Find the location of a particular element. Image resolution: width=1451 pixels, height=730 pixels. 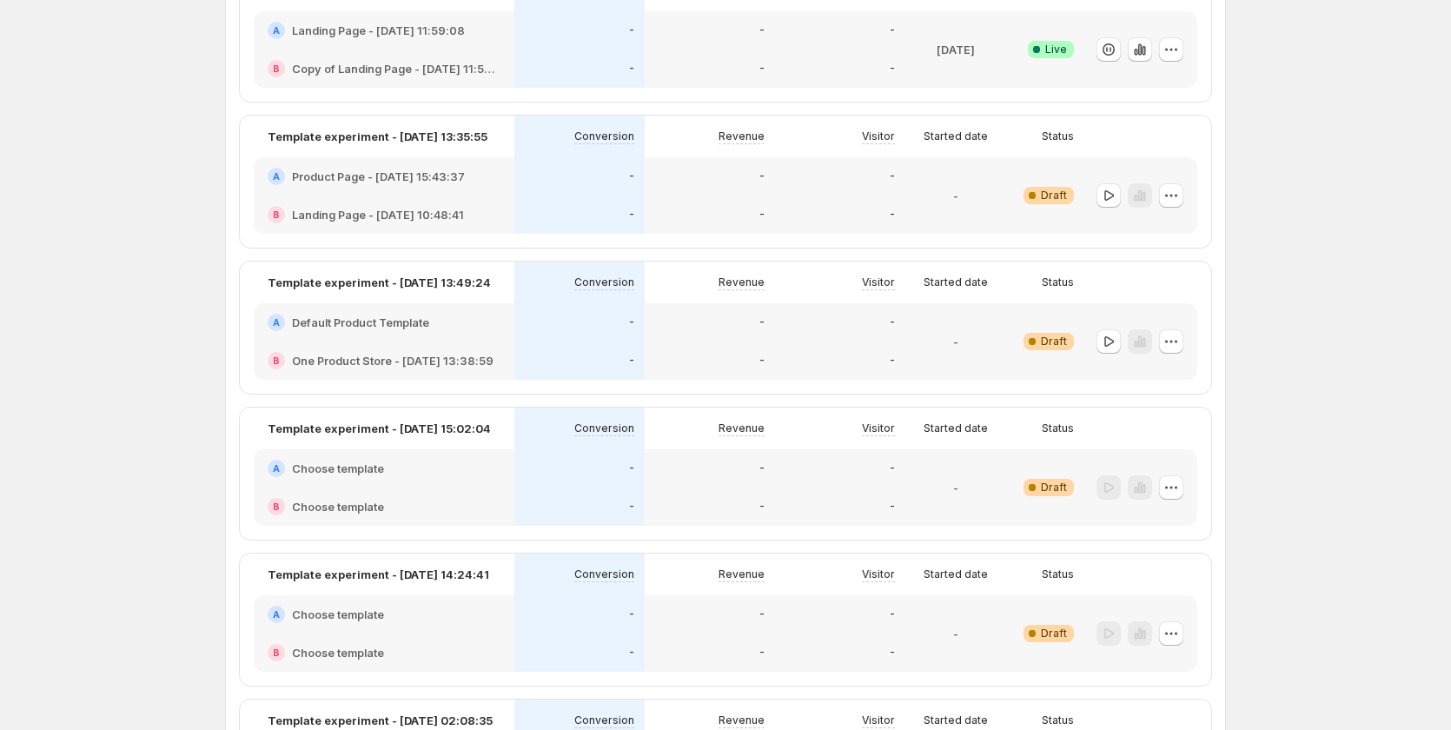

h2: Default Product Template is located at coordinates (361, 322).